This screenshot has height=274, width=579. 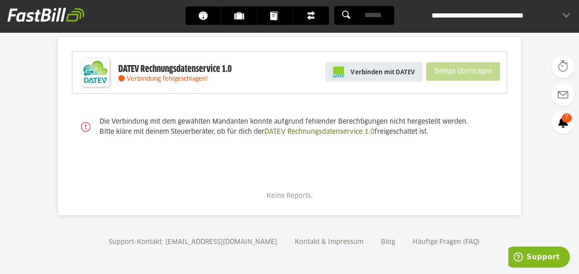 I want to click on span: Support, so click(x=35, y=11).